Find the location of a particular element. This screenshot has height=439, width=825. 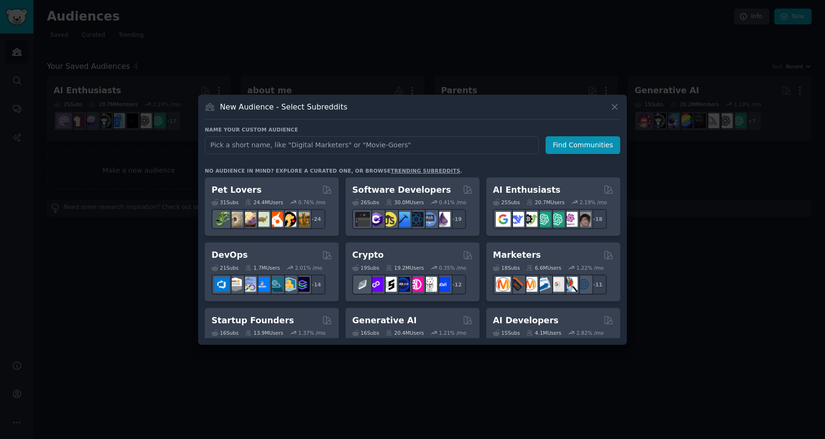

div: 19 Sub s is located at coordinates (366, 268).